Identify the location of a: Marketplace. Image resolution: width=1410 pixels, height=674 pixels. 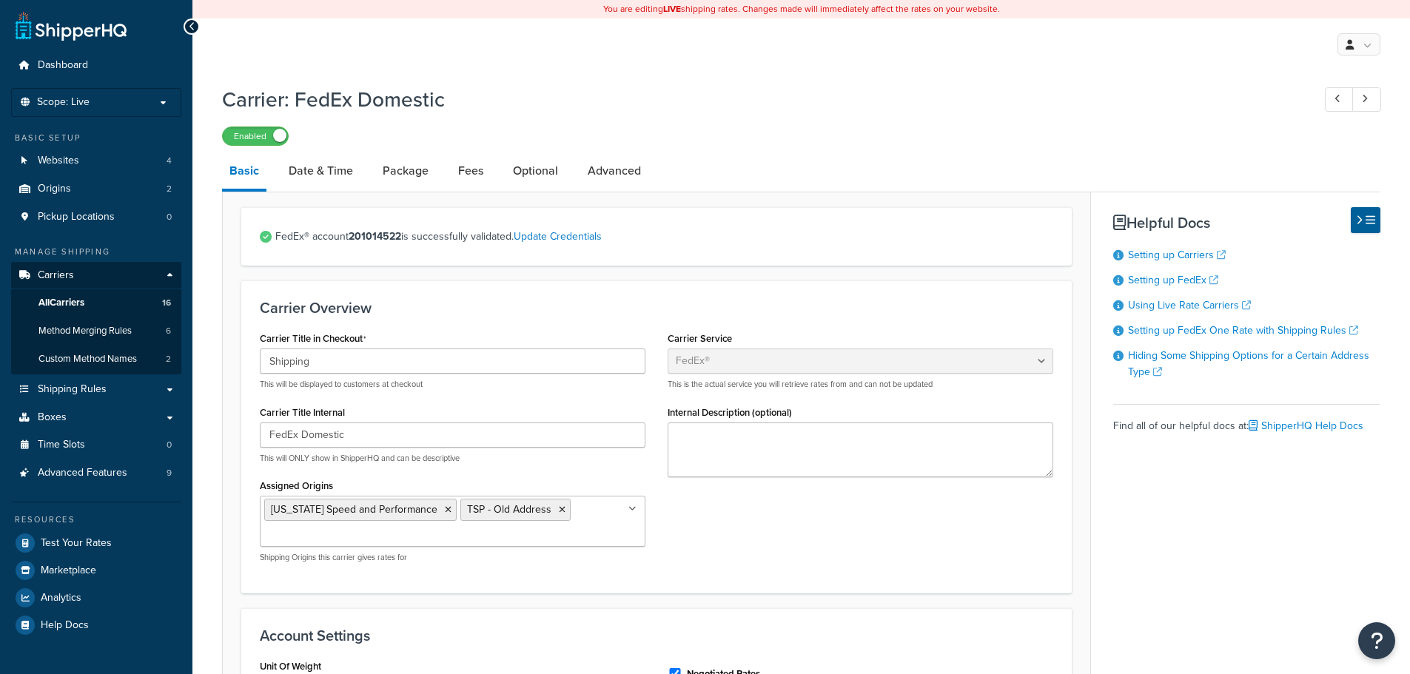
(96, 571).